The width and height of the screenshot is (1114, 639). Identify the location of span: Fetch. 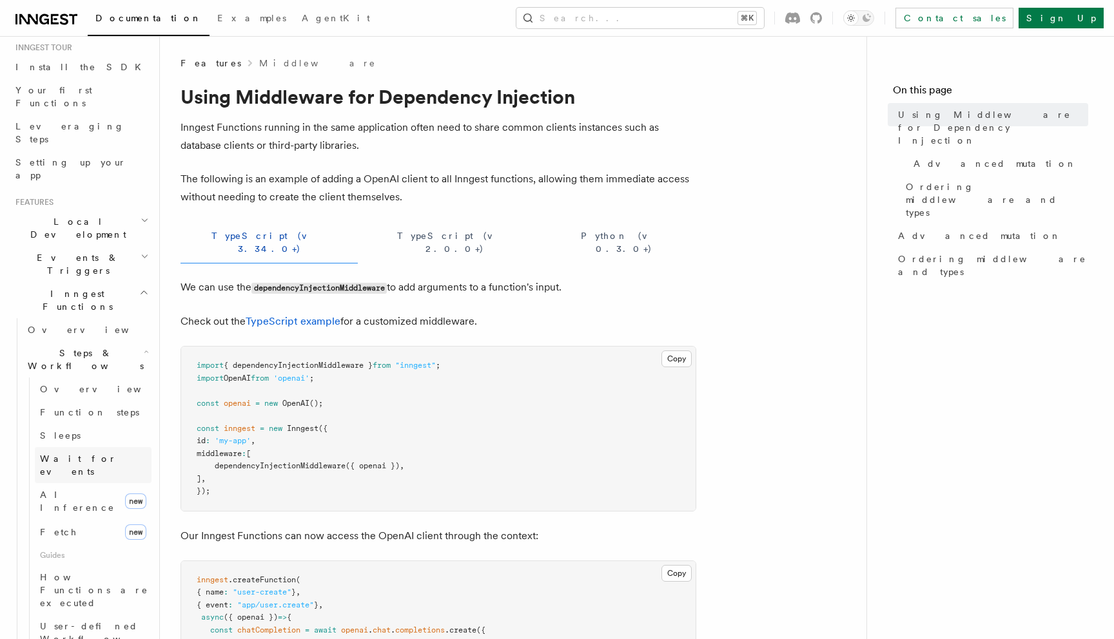
(59, 532).